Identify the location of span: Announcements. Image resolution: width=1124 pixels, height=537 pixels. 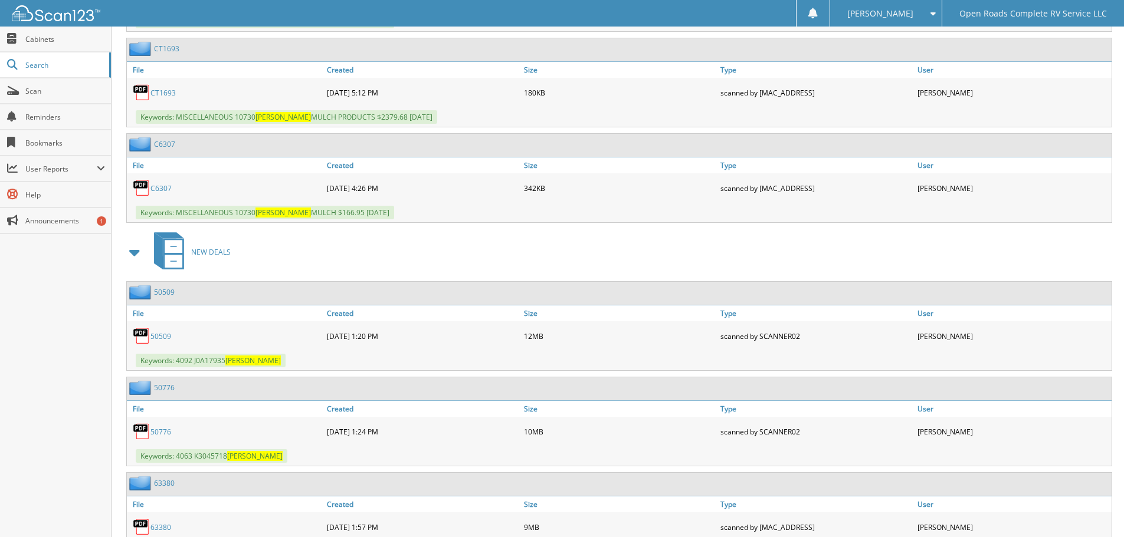
(65, 221).